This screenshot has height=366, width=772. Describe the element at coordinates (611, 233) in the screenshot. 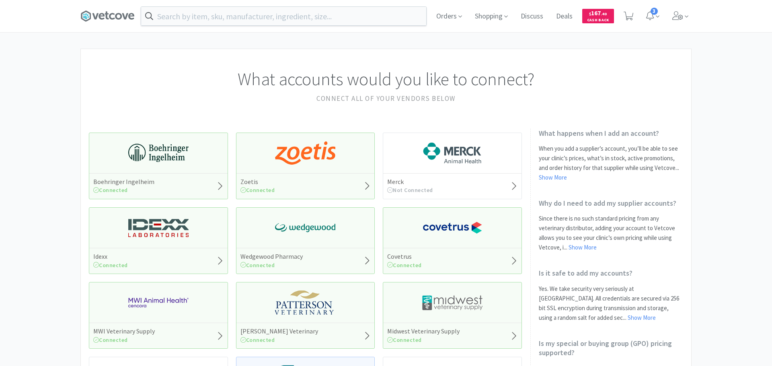

I see `p: Since there is no such standard pricing from any veterinary distributor, adding your account to V...` at that location.